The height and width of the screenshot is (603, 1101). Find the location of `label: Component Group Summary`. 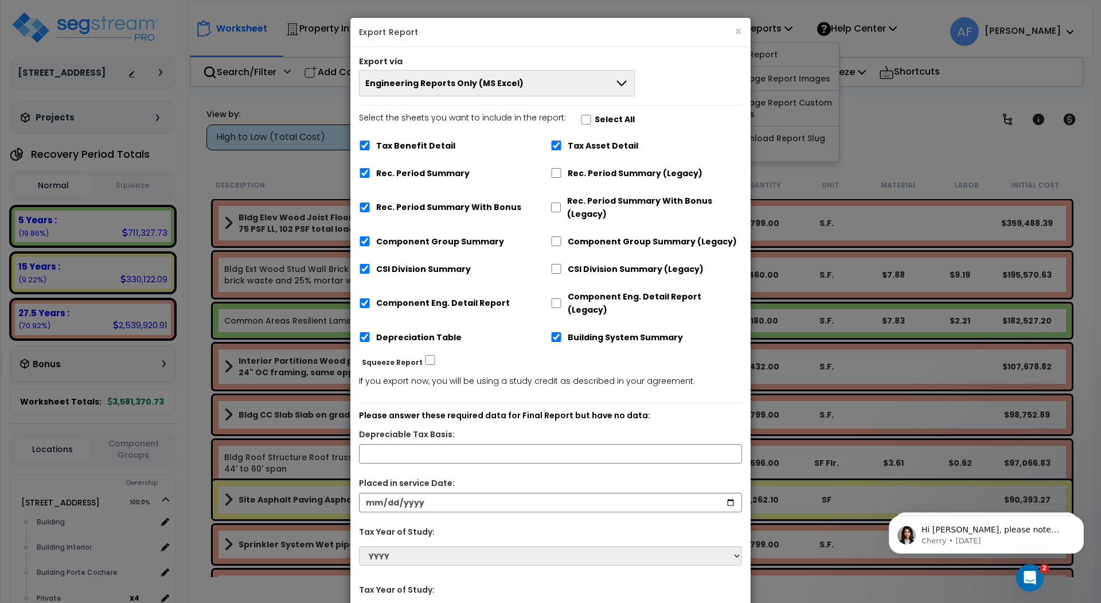

label: Component Group Summary is located at coordinates (440, 241).